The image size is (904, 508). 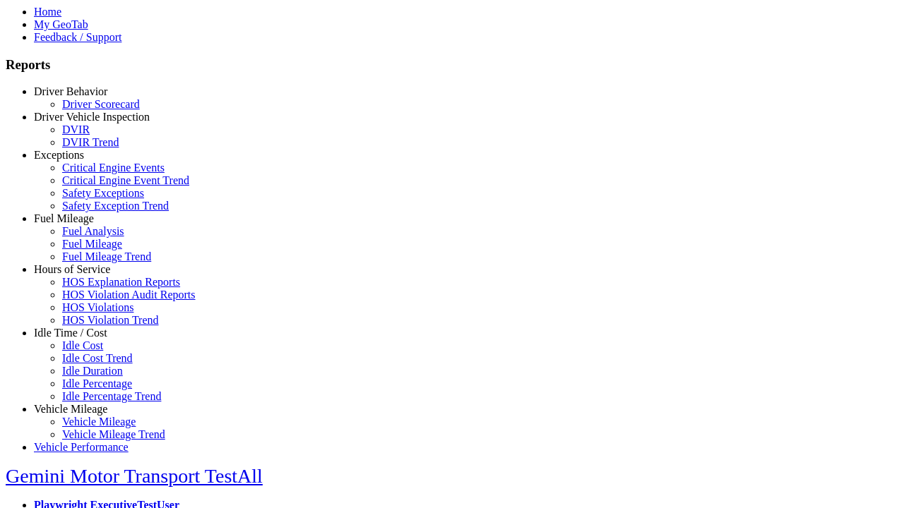 What do you see at coordinates (113, 167) in the screenshot?
I see `a: Critical Engine Events` at bounding box center [113, 167].